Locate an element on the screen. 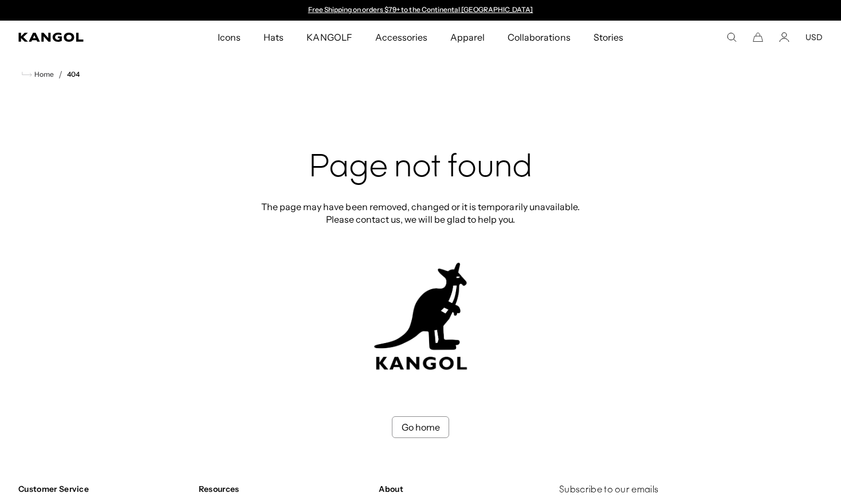 The image size is (841, 497). a: Kangol is located at coordinates (81, 37).